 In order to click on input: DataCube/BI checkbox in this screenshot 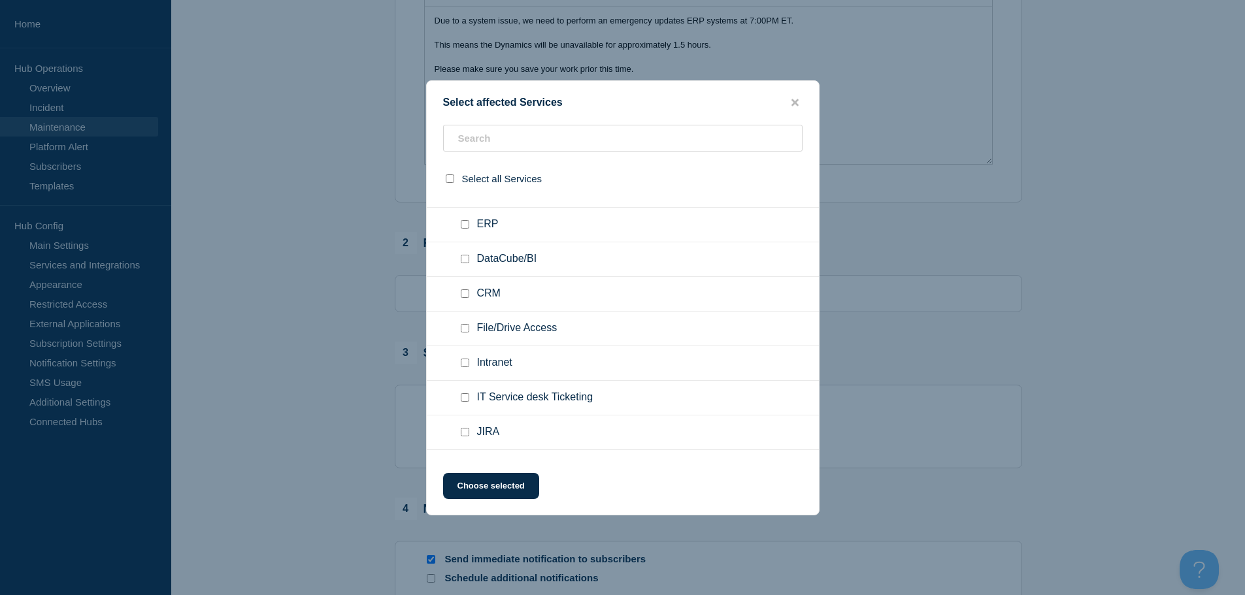, I will do `click(465, 259)`.